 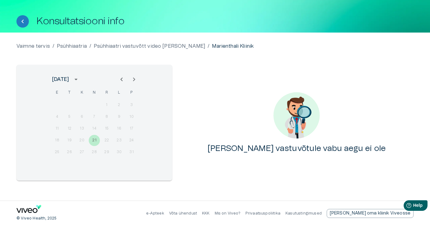 What do you see at coordinates (69, 93) in the screenshot?
I see `span: teisipäev` at bounding box center [69, 93].